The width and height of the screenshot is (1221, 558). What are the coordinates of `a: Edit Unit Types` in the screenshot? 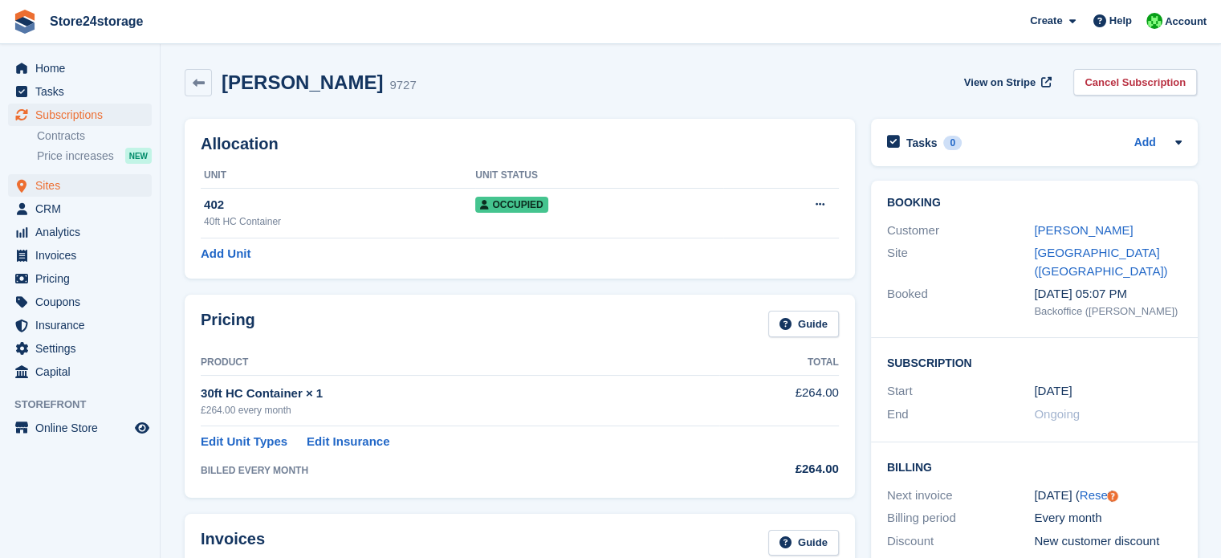 It's located at (244, 441).